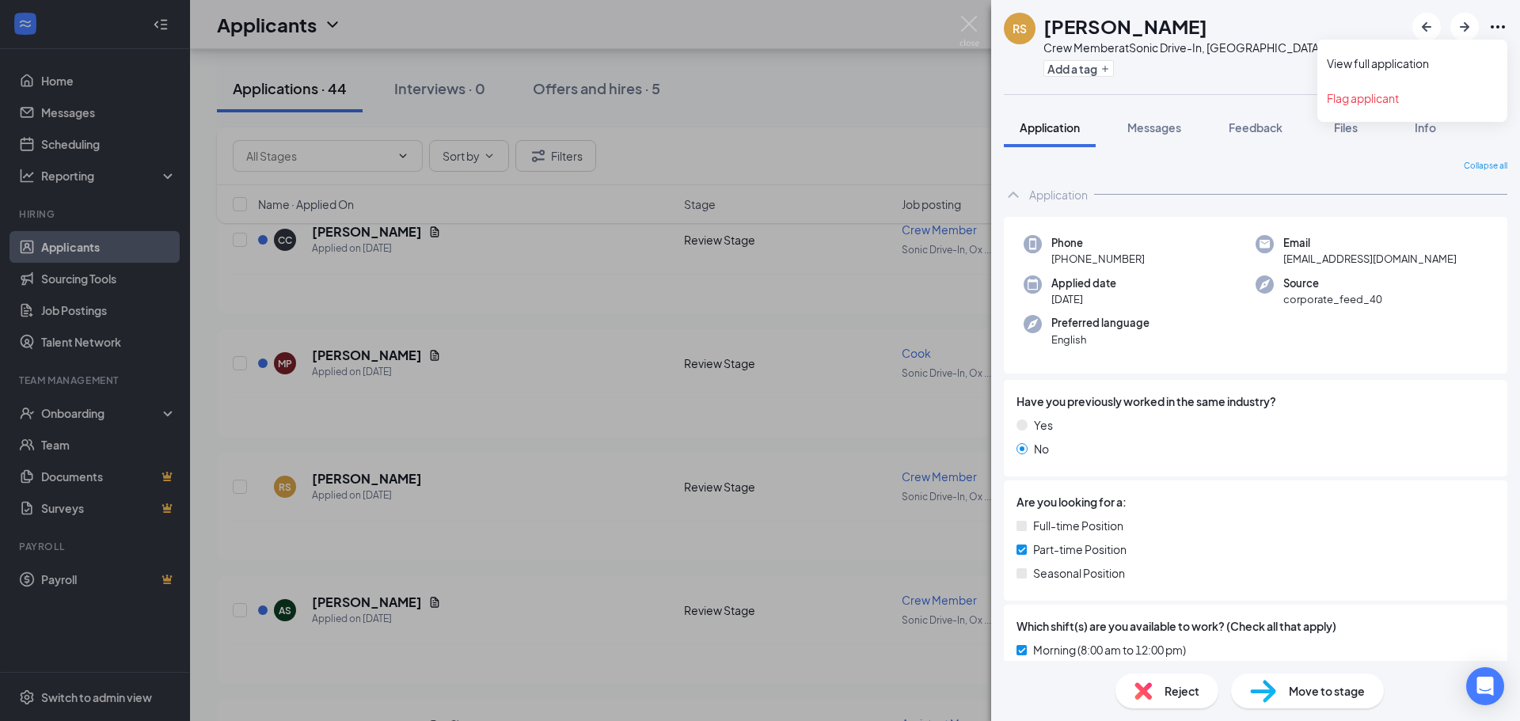 Image resolution: width=1520 pixels, height=721 pixels. I want to click on svg: Plus, so click(1105, 69).